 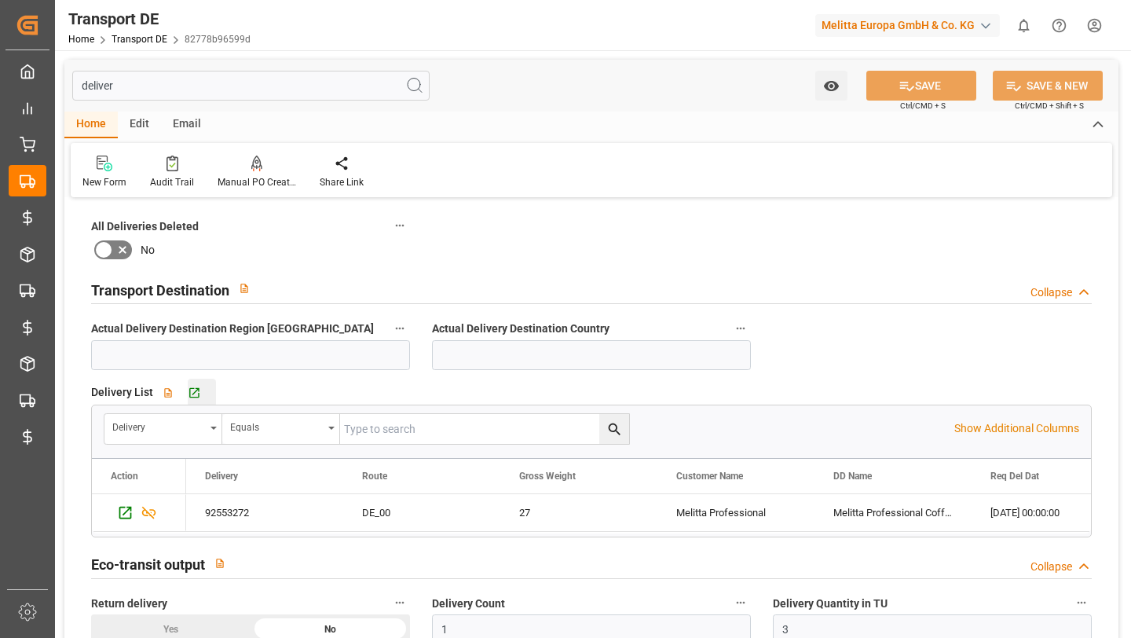 What do you see at coordinates (159, 425) in the screenshot?
I see `div: Delivery` at bounding box center [159, 425].